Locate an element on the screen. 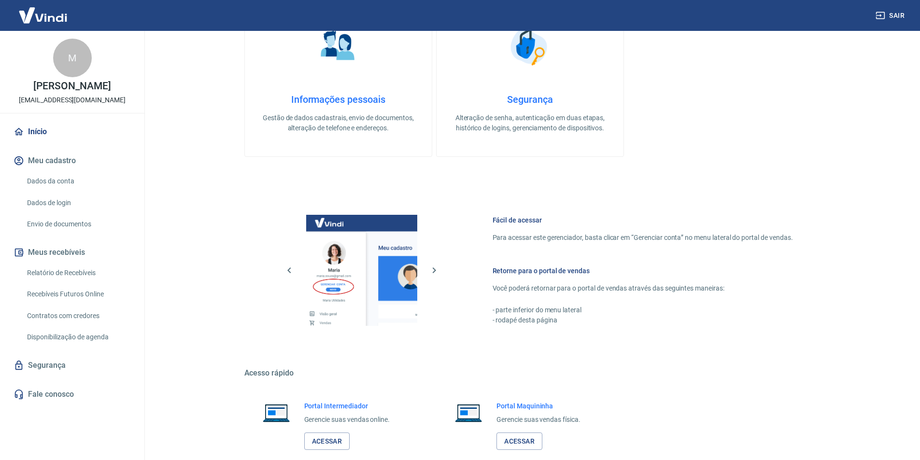 The image size is (920, 460). button: Meus recebíveis is located at coordinates (72, 253).